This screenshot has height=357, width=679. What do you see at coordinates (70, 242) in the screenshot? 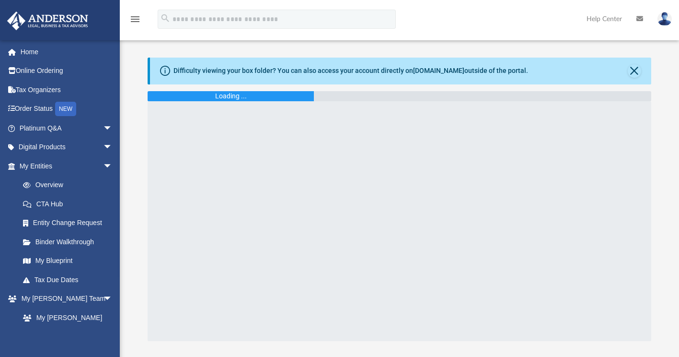
I see `a: Binder Walkthrough` at bounding box center [70, 242].